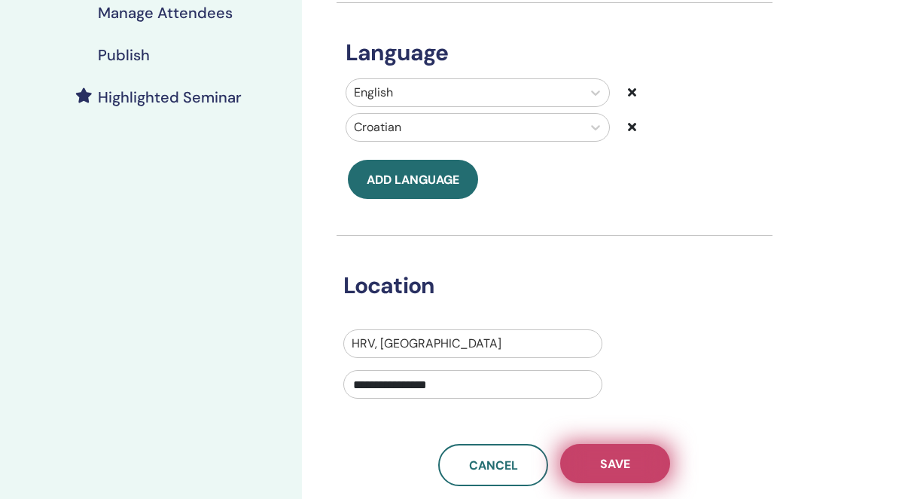  I want to click on h4: Publish, so click(124, 55).